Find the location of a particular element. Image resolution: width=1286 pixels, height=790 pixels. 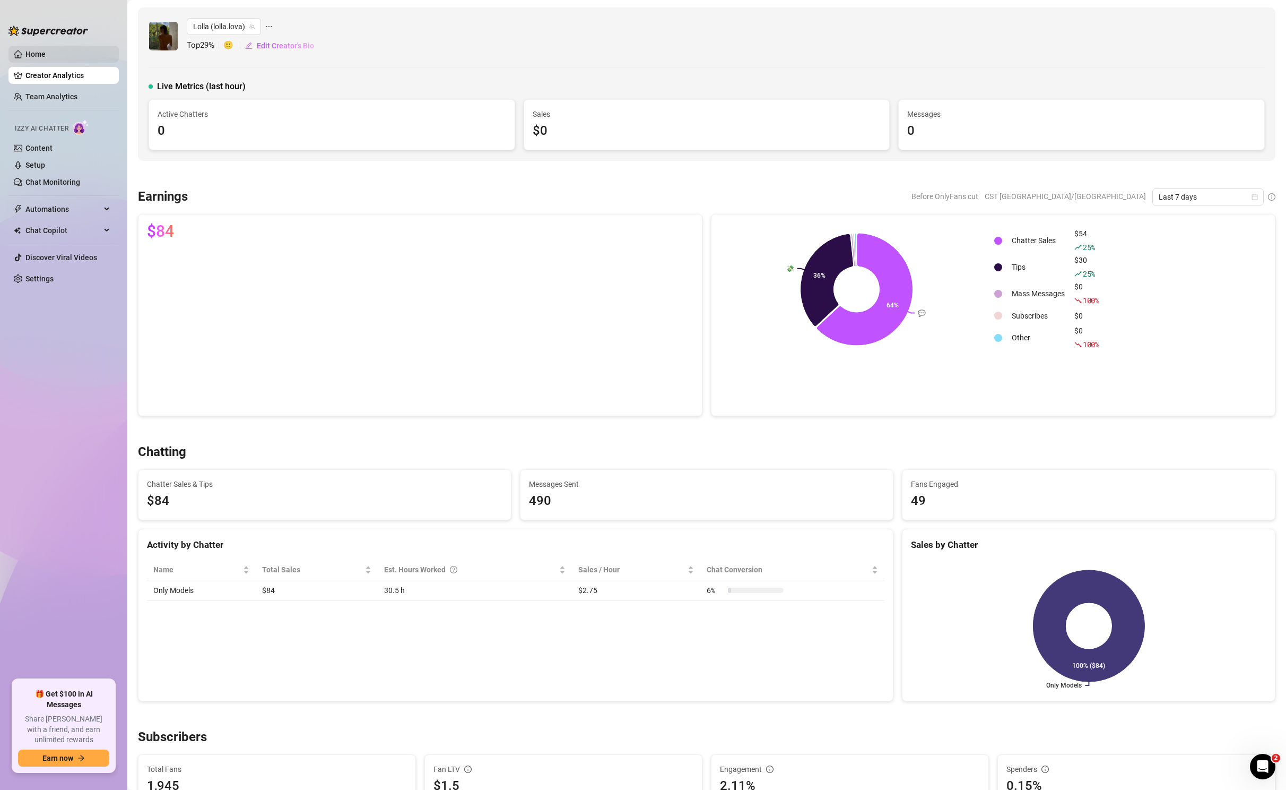

span: Name is located at coordinates (197, 569).